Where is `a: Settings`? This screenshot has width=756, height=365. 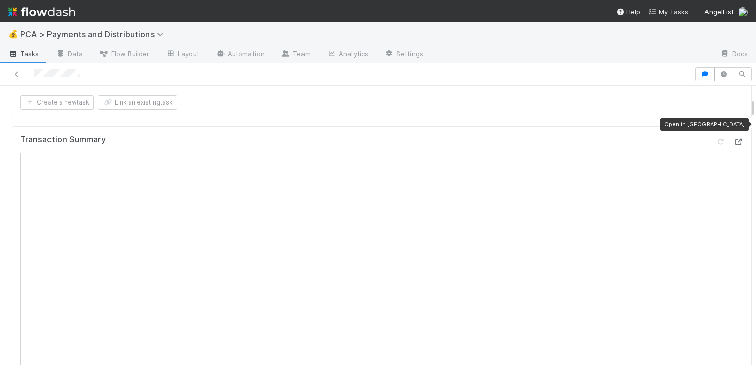
a: Settings is located at coordinates (404, 55).